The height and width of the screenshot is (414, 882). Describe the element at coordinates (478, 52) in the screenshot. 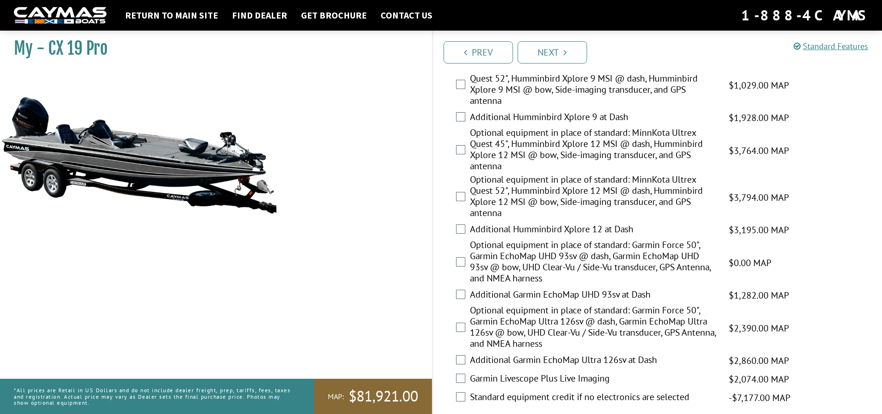

I see `a: Prev` at that location.